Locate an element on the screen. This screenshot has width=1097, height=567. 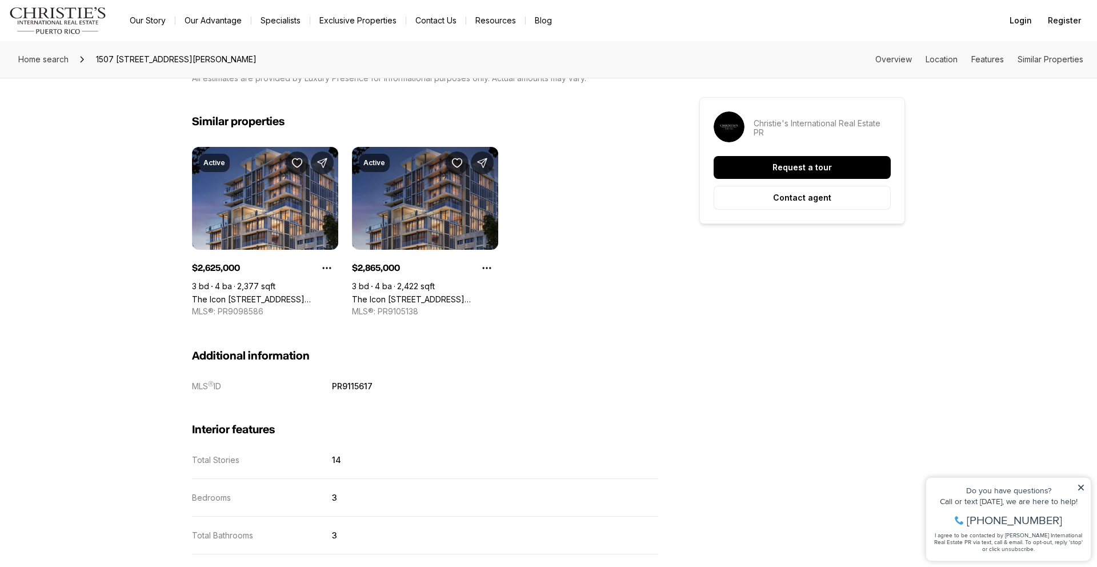
p: Christie's International Real Estate PR is located at coordinates (822, 128).